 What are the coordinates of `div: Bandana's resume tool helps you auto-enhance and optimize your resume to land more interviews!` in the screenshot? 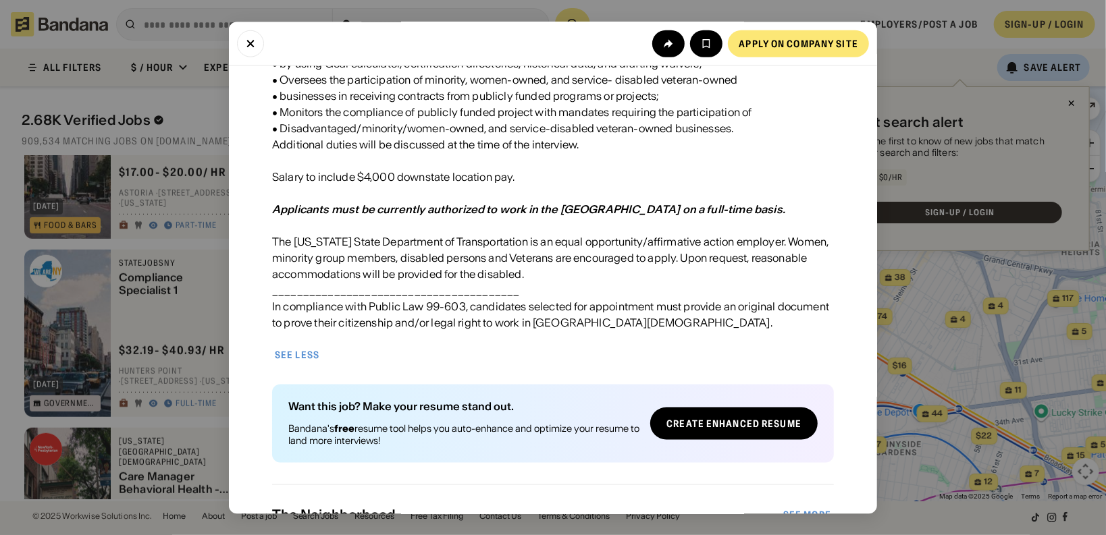 It's located at (464, 435).